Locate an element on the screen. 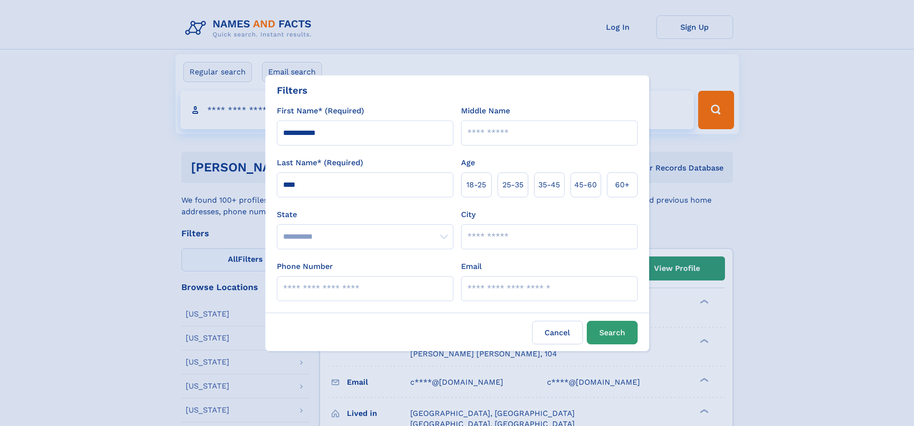  label: Email is located at coordinates (471, 266).